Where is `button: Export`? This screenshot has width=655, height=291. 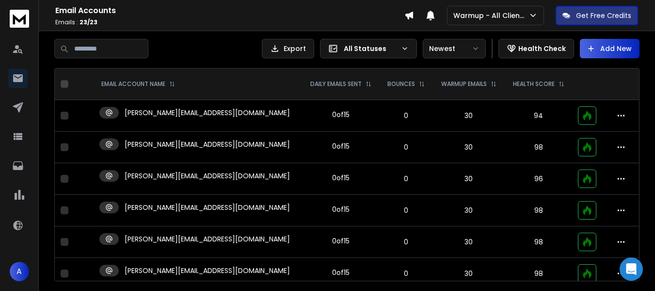 button: Export is located at coordinates (288, 49).